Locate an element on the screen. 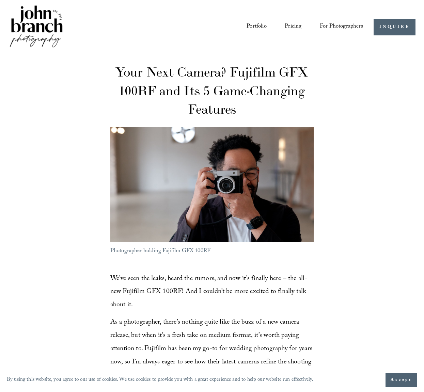  a: Portfolio is located at coordinates (256, 27).